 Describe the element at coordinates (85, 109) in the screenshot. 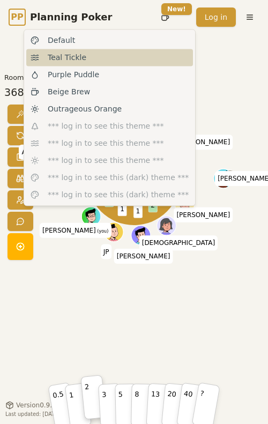

I see `span: Outrageous Orange` at that location.